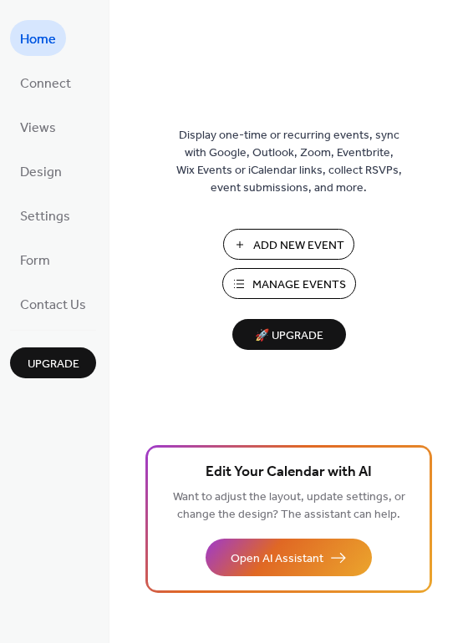  I want to click on button: Manage Events, so click(289, 283).